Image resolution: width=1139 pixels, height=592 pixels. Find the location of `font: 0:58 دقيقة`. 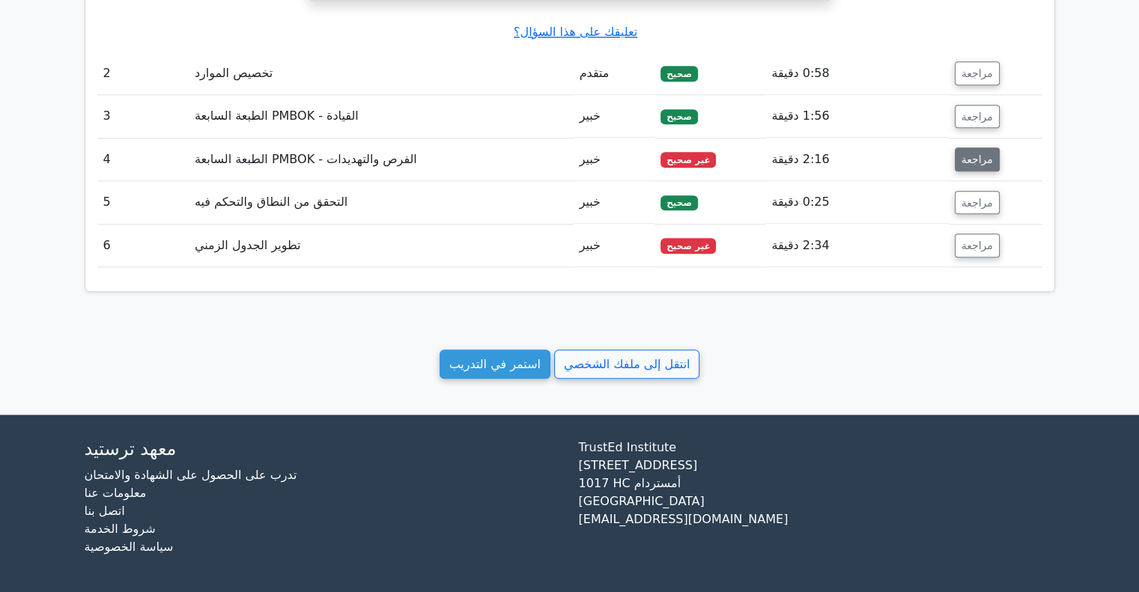

font: 0:58 دقيقة is located at coordinates (799, 73).